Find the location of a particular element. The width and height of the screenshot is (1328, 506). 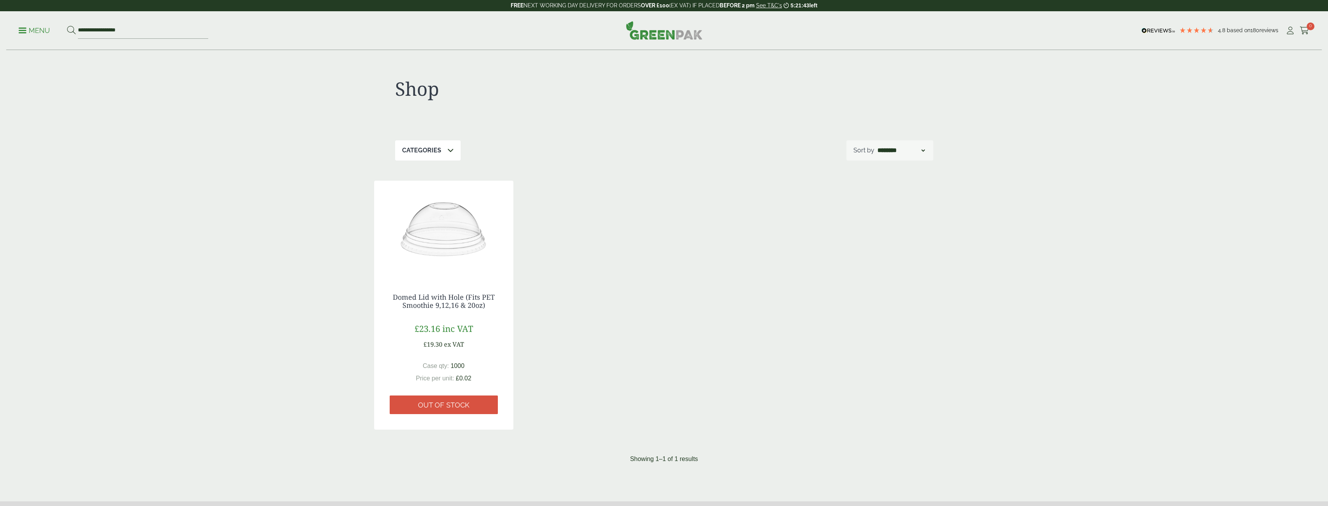

span: ex VAT is located at coordinates (454, 344).